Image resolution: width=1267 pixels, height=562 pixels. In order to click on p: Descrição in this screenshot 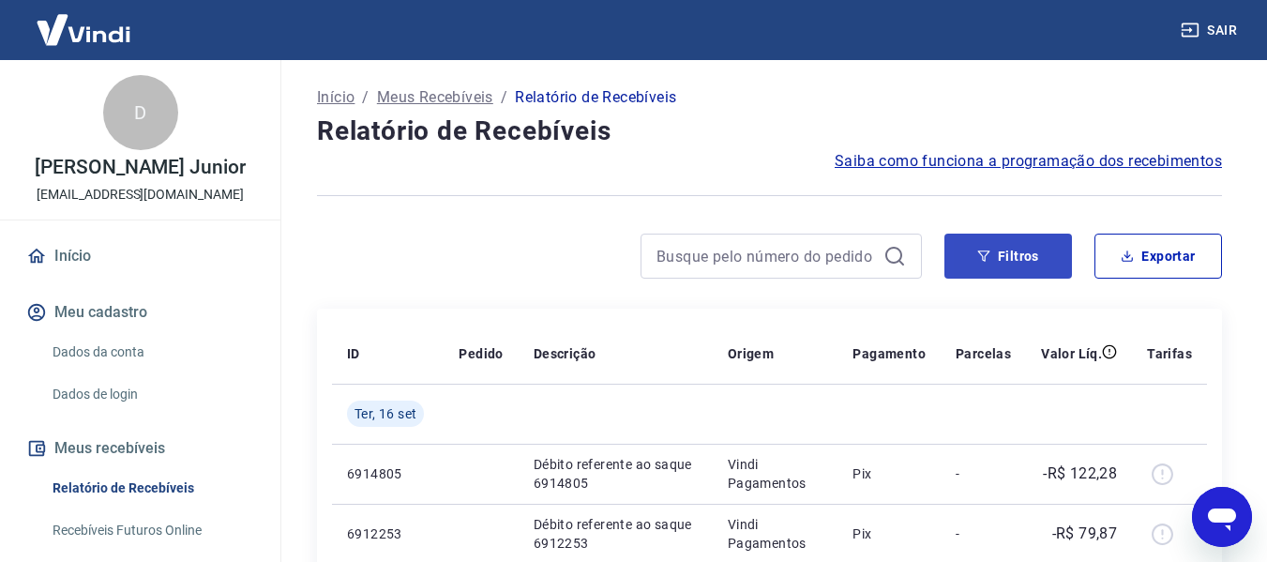, I will do `click(565, 354)`.